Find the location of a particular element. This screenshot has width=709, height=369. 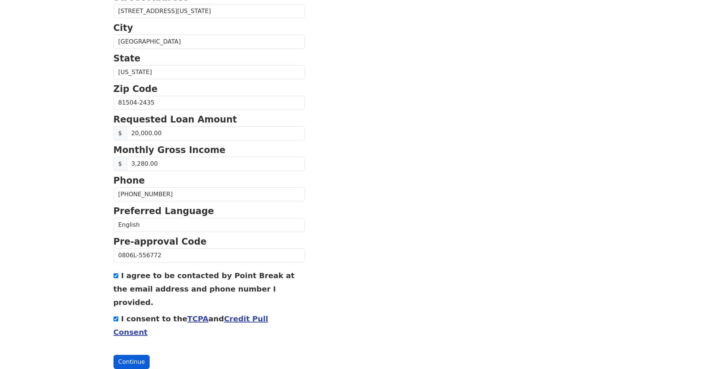

label: I agree to be contacted by Point Break at the email address and phone number I provided. is located at coordinates (204, 289).